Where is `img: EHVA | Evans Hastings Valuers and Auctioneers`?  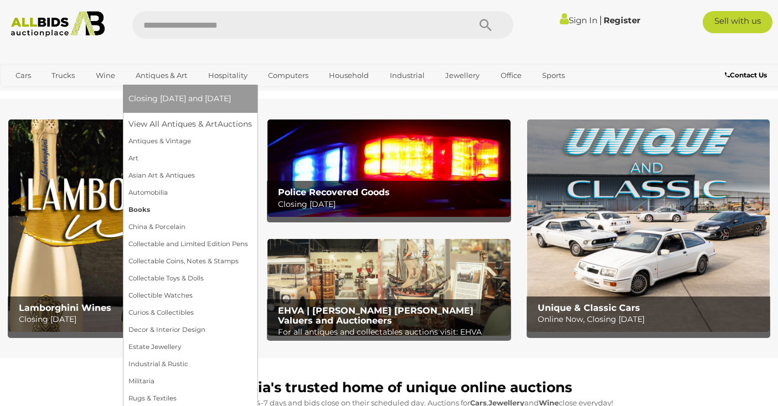 img: EHVA | Evans Hastings Valuers and Auctioneers is located at coordinates (389, 288).